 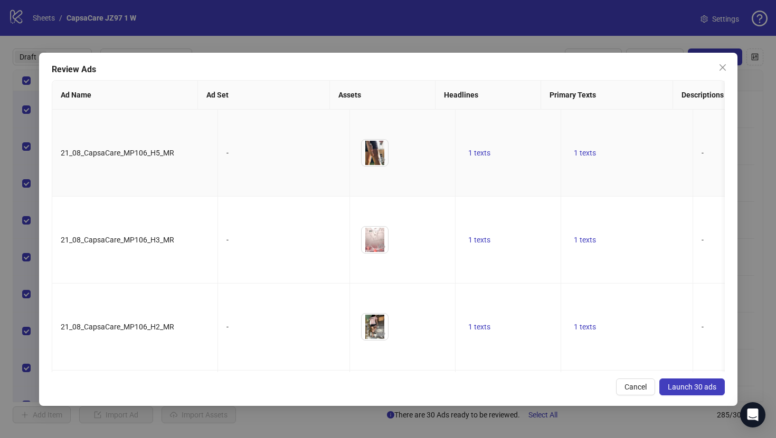 What do you see at coordinates (388, 70) in the screenshot?
I see `div: Review Ads` at bounding box center [388, 70].